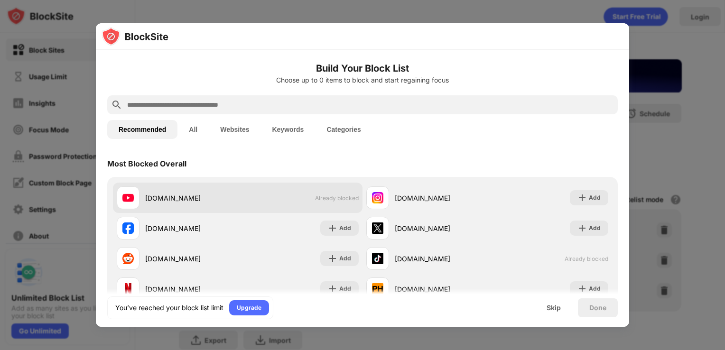  Describe the element at coordinates (142, 130) in the screenshot. I see `button: Recommended` at that location.